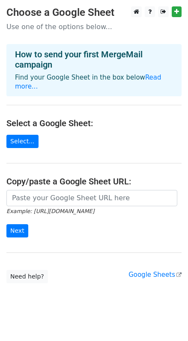 The image size is (188, 341). What do you see at coordinates (94, 12) in the screenshot?
I see `h3: Choose a Google Sheet` at bounding box center [94, 12].